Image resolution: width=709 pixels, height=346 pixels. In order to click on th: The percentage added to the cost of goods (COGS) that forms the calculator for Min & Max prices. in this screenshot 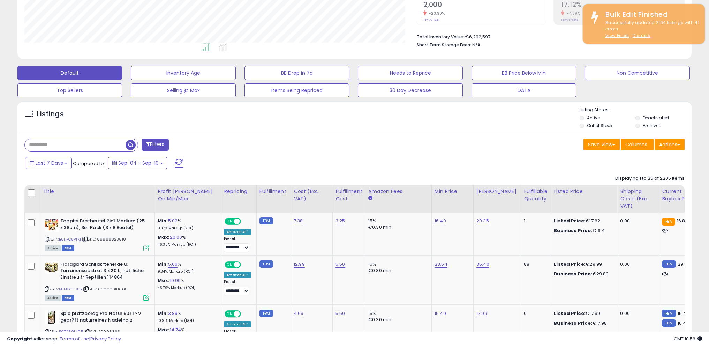, I will do `click(188, 198)`.